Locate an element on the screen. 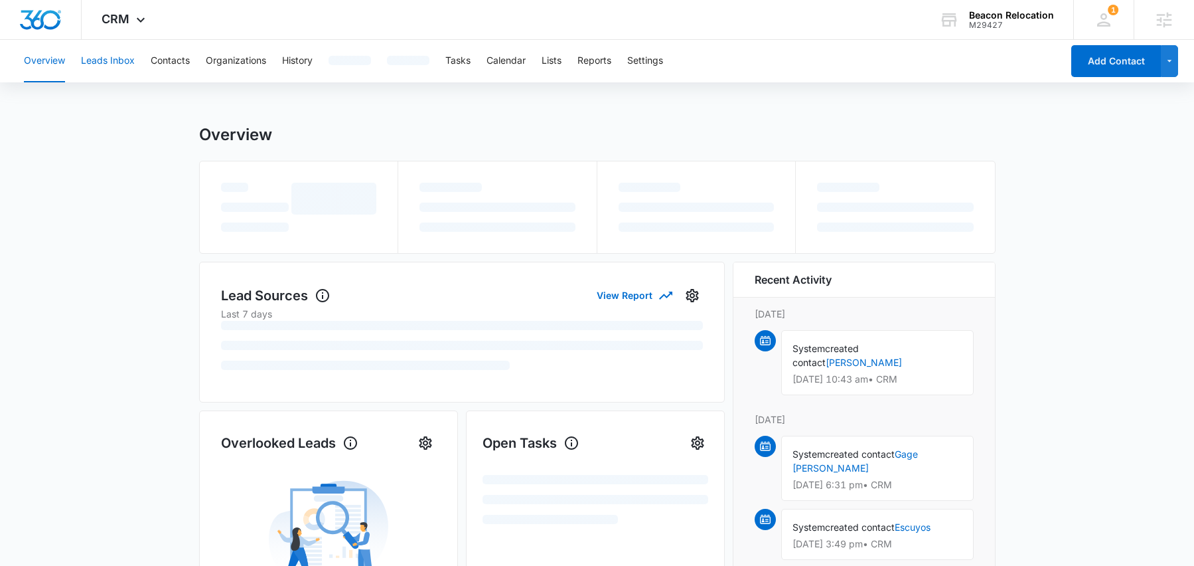 This screenshot has height=566, width=1194. button: Lists is located at coordinates (552, 61).